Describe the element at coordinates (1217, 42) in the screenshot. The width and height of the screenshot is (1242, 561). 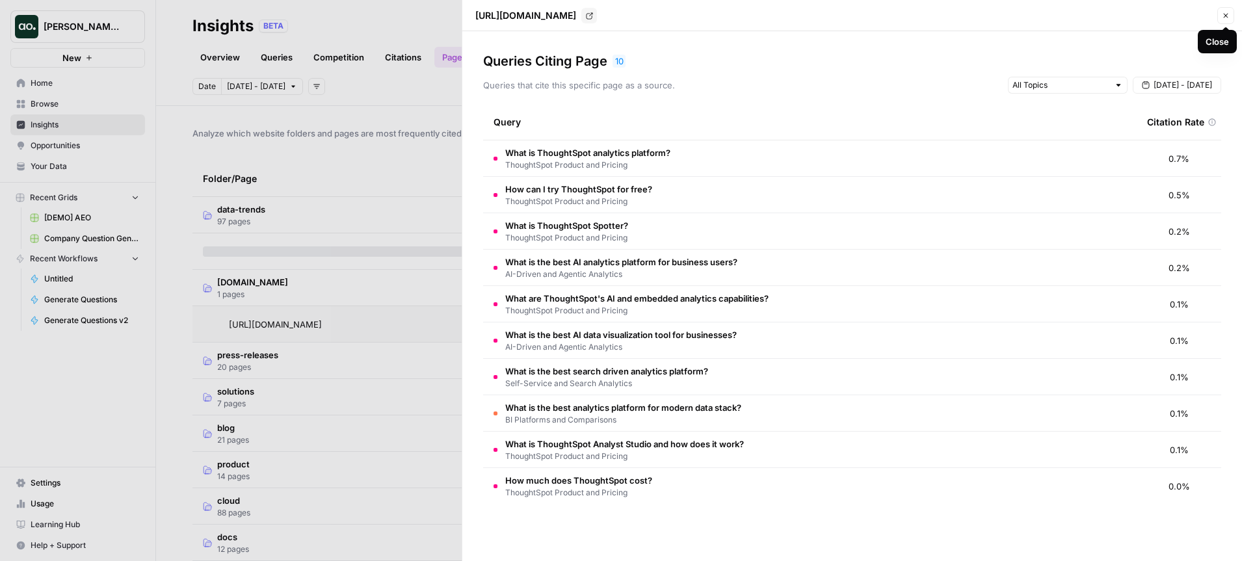
I see `div: Close` at that location.